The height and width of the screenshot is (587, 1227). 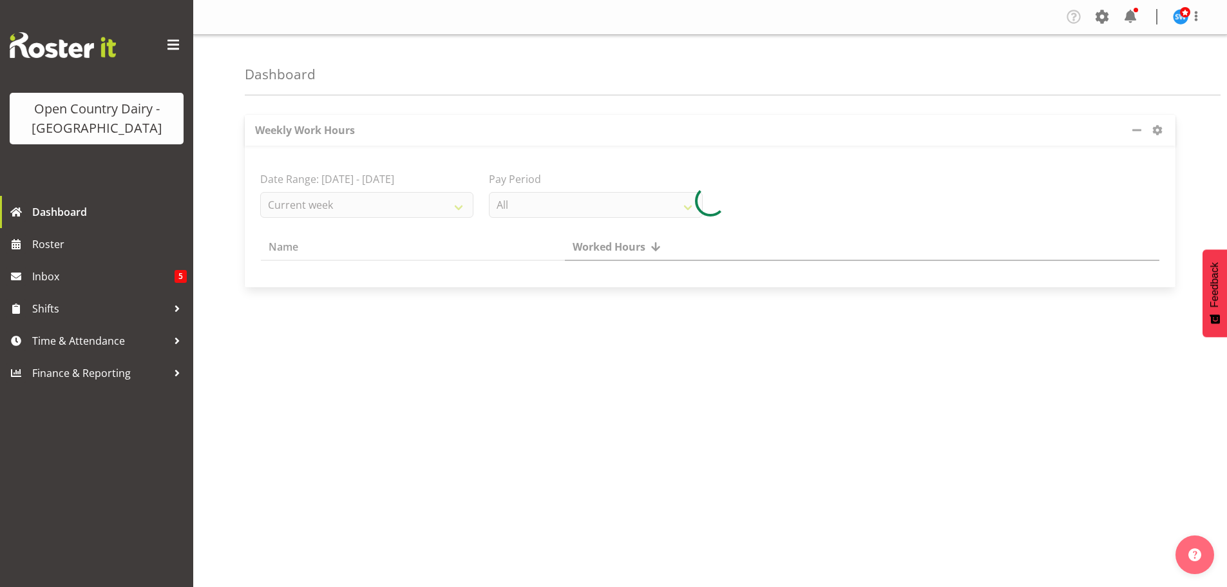 What do you see at coordinates (110, 244) in the screenshot?
I see `span: Roster` at bounding box center [110, 244].